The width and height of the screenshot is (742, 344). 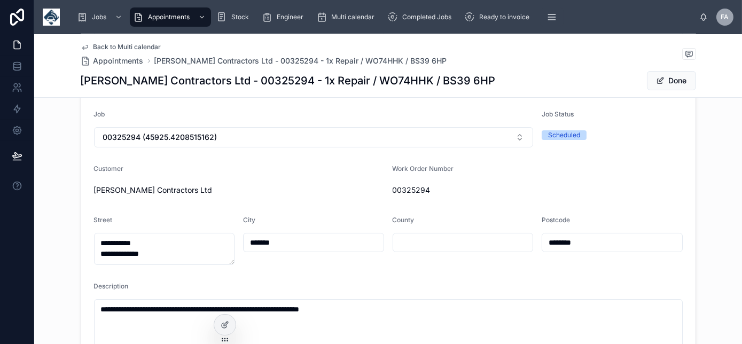 What do you see at coordinates (403, 220) in the screenshot?
I see `span: County` at bounding box center [403, 220].